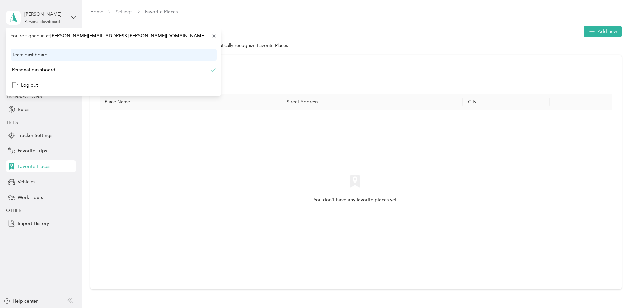  What do you see at coordinates (356, 45) in the screenshot?
I see `div: Save time by naming common locations. Everlance will automatically recognize Favorite Places.` at bounding box center [356, 45].